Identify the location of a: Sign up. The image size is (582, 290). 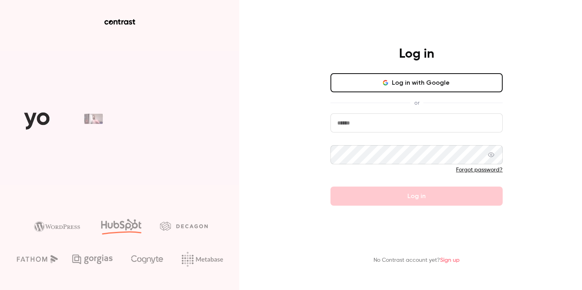
(449, 261).